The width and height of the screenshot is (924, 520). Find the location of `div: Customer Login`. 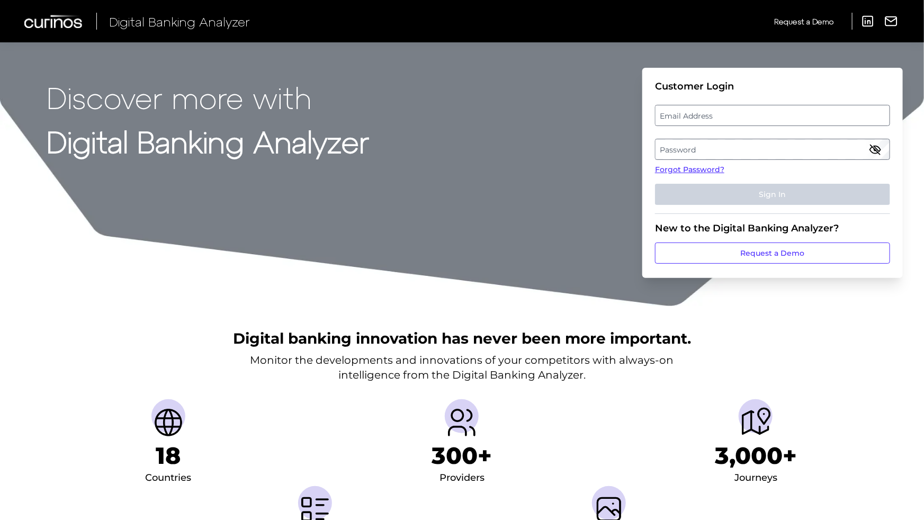

div: Customer Login is located at coordinates (773, 86).